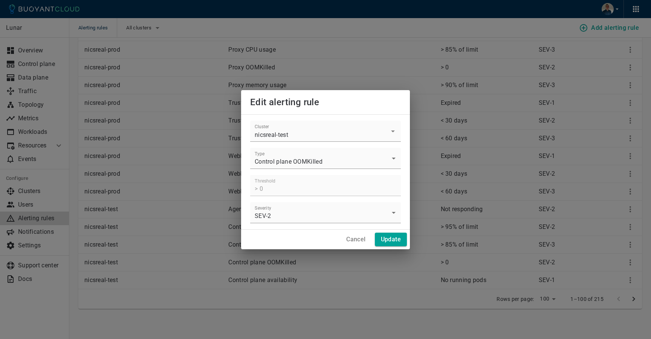 The width and height of the screenshot is (651, 339). Describe the element at coordinates (393, 131) in the screenshot. I see `button: Open` at that location.